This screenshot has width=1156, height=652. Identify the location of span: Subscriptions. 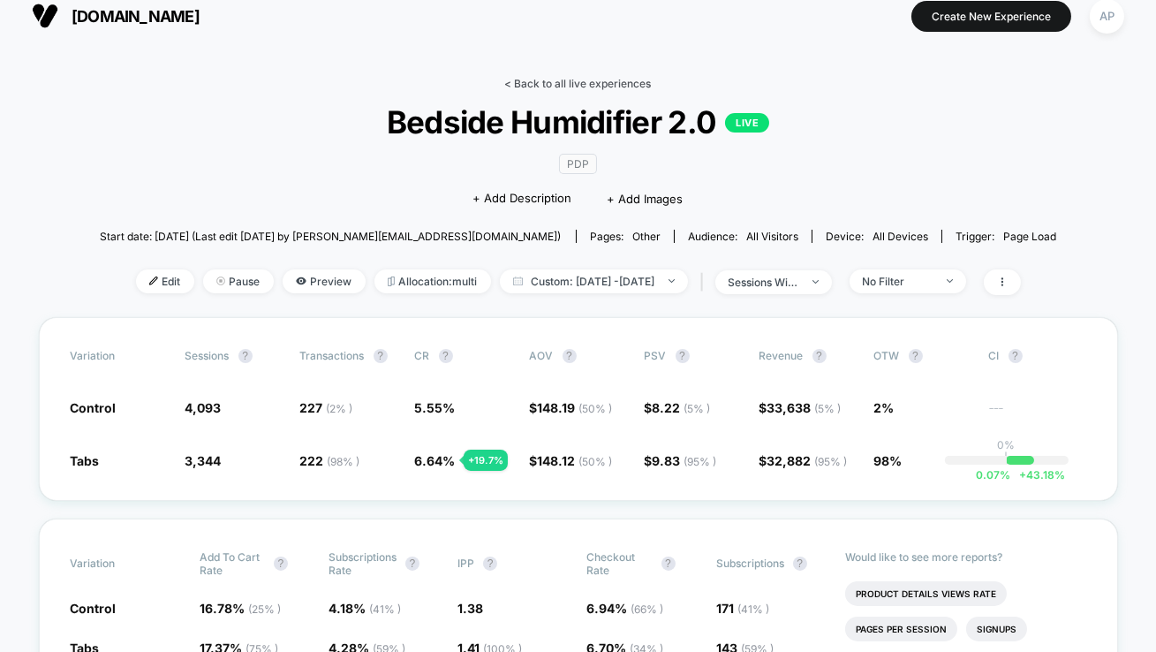
(750, 563).